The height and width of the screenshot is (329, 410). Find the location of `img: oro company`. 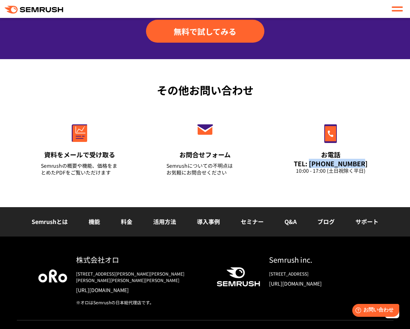

img: oro company is located at coordinates (53, 276).